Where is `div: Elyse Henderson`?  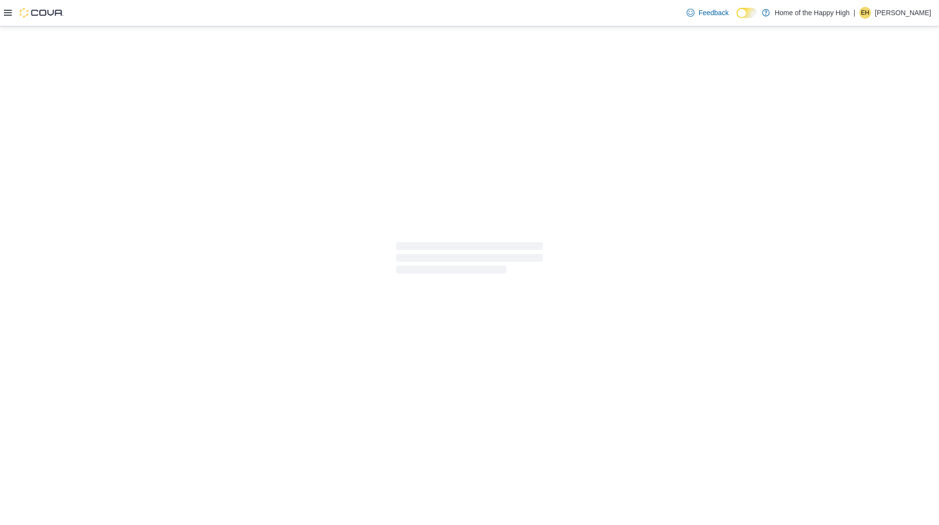
div: Elyse Henderson is located at coordinates (865, 13).